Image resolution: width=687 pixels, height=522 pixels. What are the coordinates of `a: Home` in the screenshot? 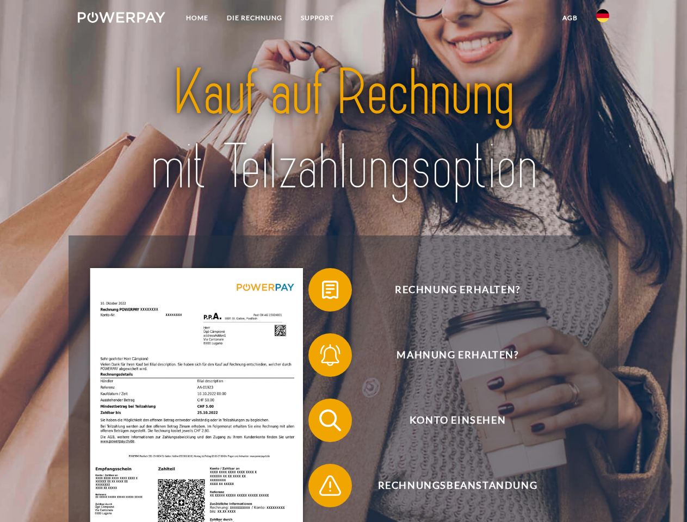 It's located at (197, 18).